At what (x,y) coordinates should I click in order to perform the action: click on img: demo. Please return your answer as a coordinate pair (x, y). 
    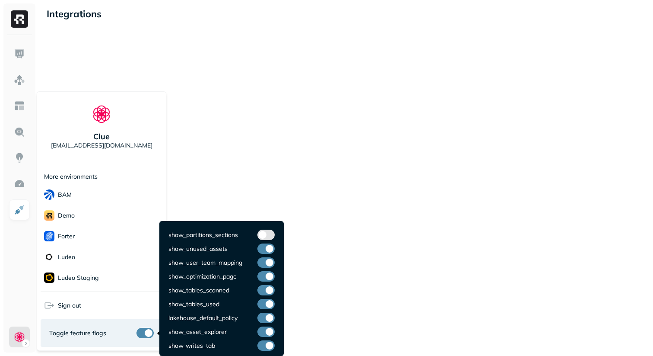
    Looking at the image, I should click on (49, 215).